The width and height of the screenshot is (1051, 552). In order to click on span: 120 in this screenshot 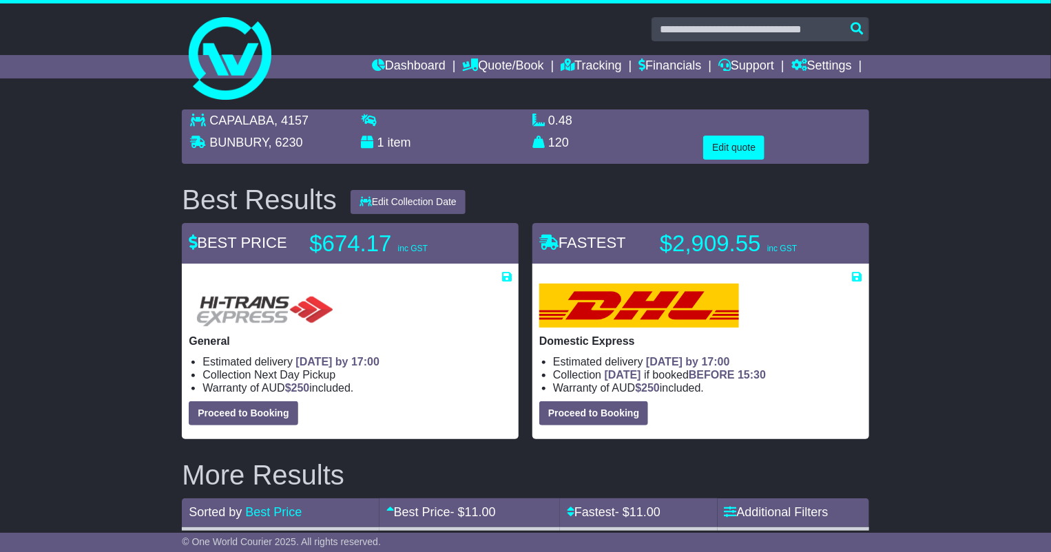, I will do `click(558, 143)`.